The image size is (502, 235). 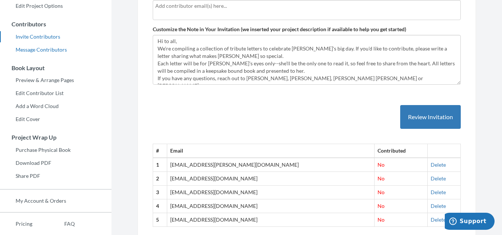 I want to click on input: Add contributor email(s) here..., so click(x=307, y=6).